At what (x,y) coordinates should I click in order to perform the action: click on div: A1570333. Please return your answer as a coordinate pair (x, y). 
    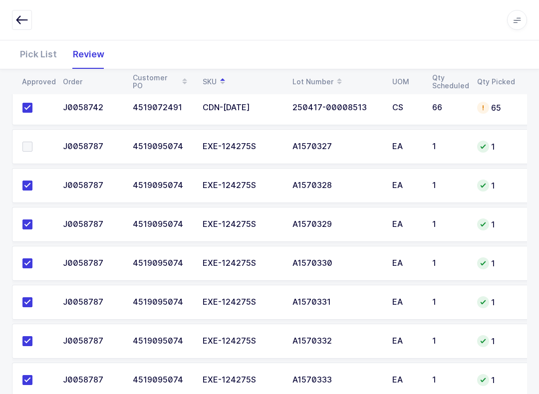
    Looking at the image, I should click on (336, 380).